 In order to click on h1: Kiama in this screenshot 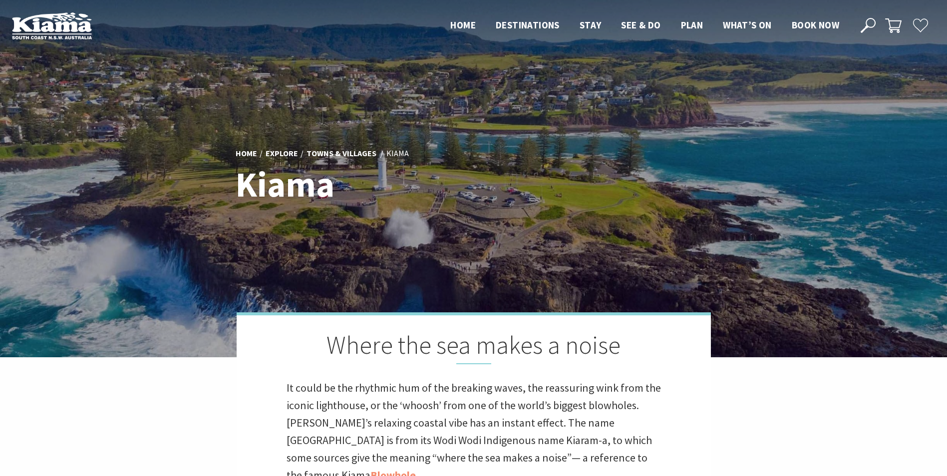, I will do `click(376, 184)`.